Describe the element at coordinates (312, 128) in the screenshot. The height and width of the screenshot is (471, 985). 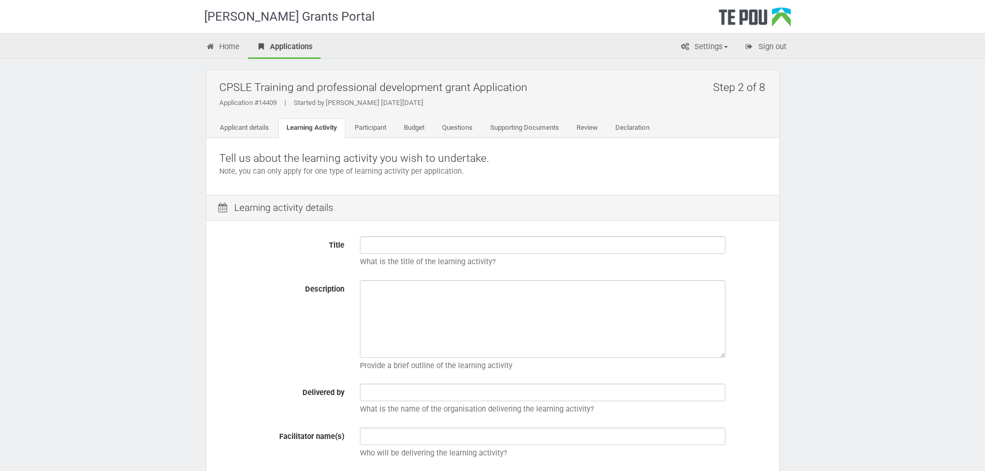
I see `a: Learning Activity` at that location.